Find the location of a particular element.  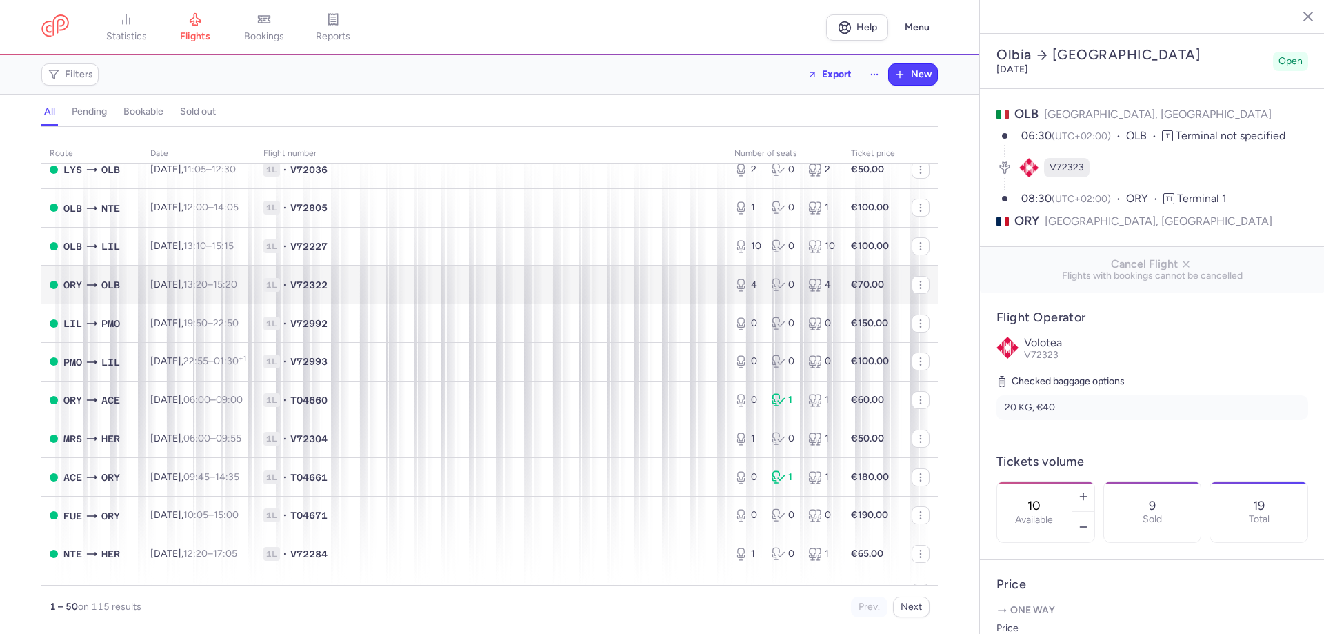

div: 2 is located at coordinates (821, 170).